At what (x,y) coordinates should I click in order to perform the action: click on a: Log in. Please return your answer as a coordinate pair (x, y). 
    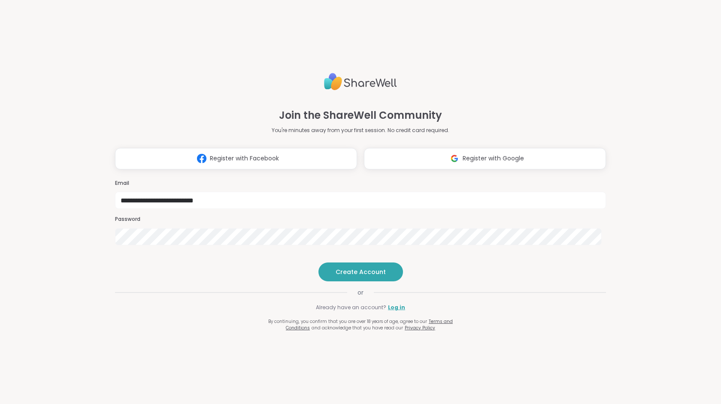
    Looking at the image, I should click on (396, 308).